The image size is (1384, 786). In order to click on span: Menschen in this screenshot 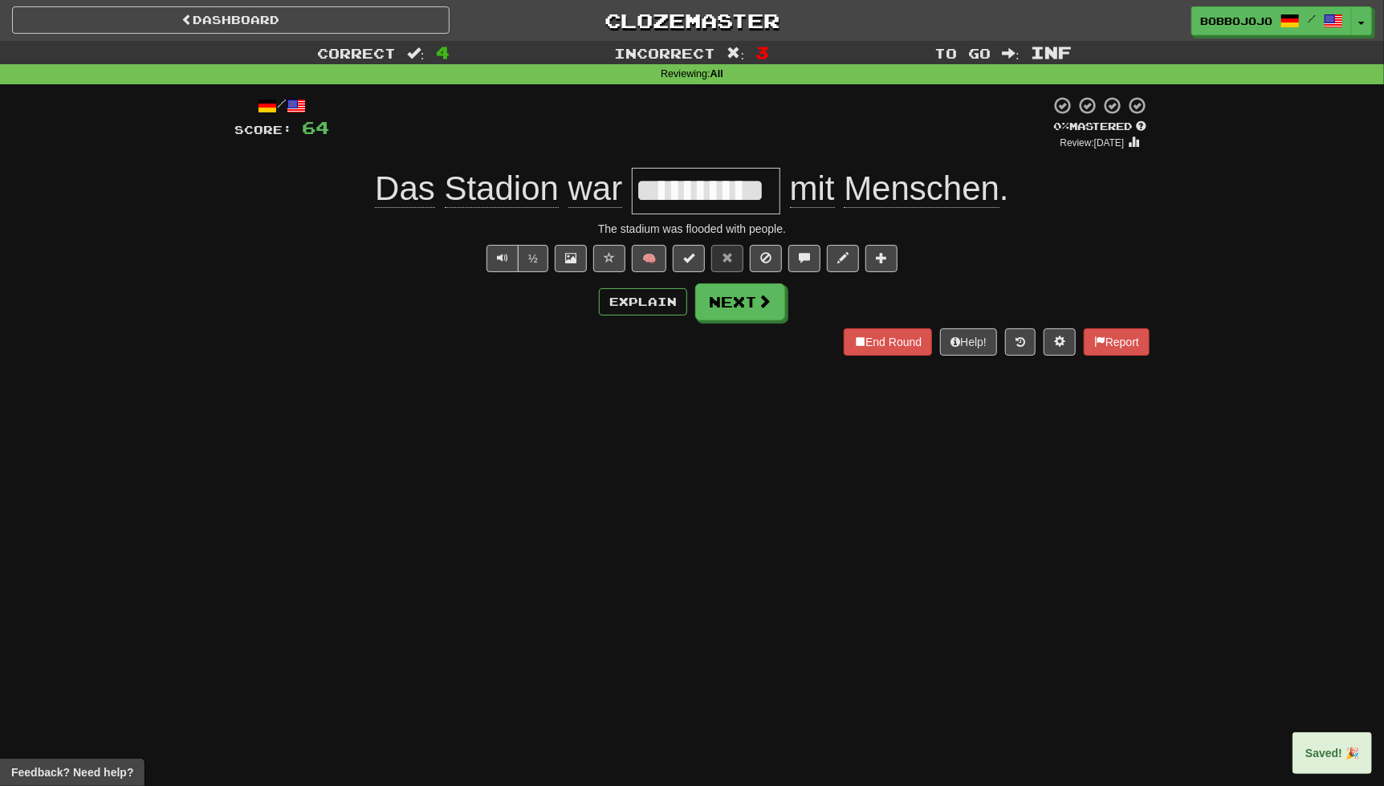, I will do `click(922, 189)`.